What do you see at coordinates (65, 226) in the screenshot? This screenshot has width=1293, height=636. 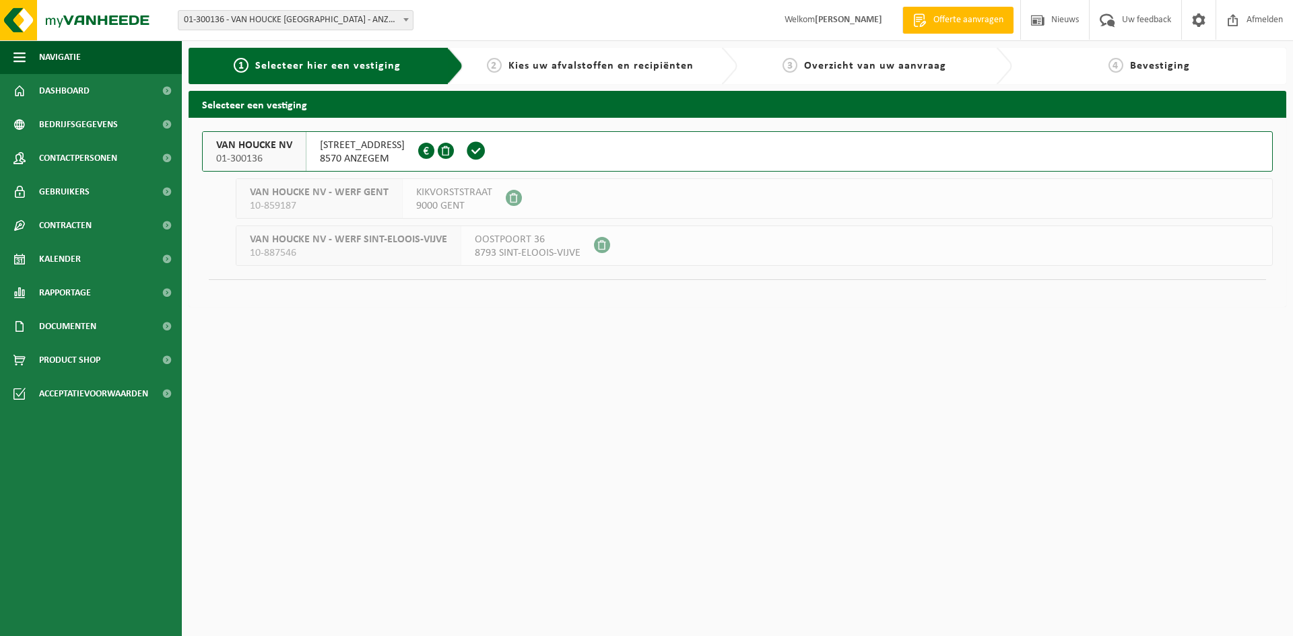 I see `span: Contracten` at bounding box center [65, 226].